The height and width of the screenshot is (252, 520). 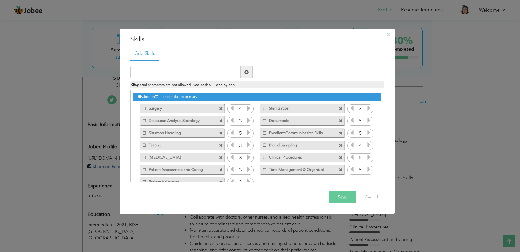 I want to click on button: Cancel, so click(x=371, y=197).